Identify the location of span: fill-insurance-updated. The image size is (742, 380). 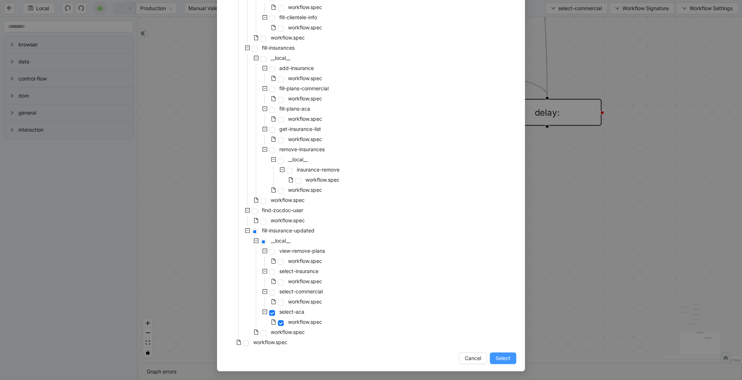
(288, 230).